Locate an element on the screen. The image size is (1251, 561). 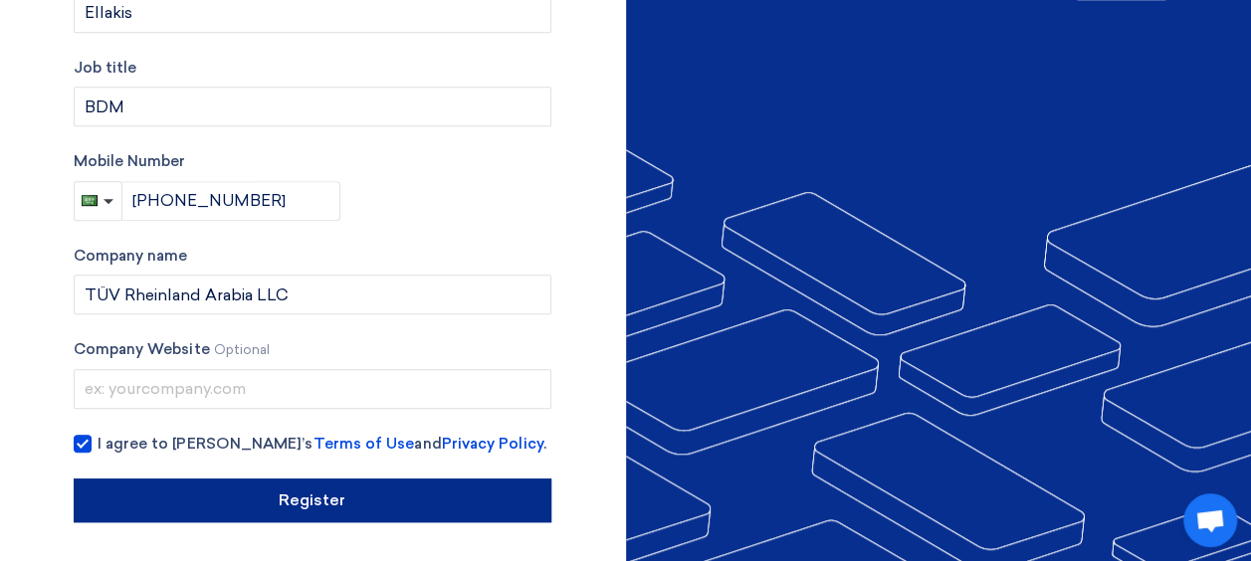
input: Enter your job title... is located at coordinates (313, 107).